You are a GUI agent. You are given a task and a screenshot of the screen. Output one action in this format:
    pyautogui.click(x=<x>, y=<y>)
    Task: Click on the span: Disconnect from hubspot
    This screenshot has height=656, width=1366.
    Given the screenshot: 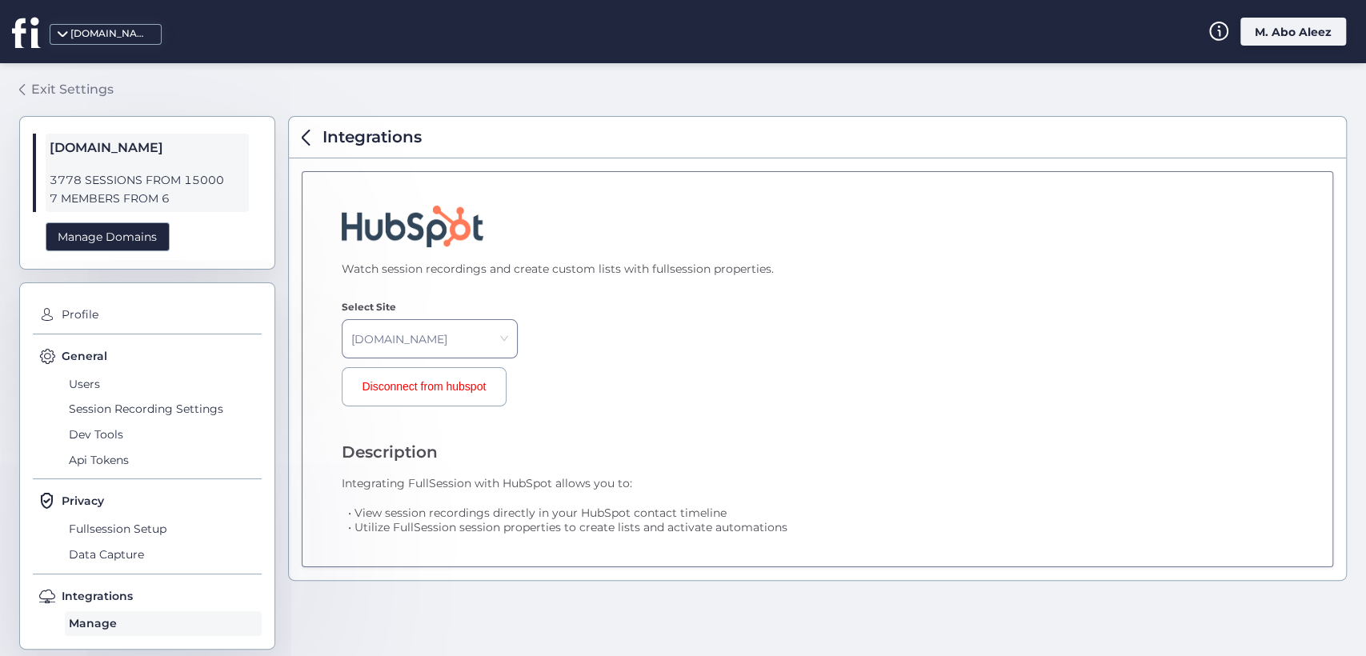 What is the action you would take?
    pyautogui.click(x=427, y=387)
    